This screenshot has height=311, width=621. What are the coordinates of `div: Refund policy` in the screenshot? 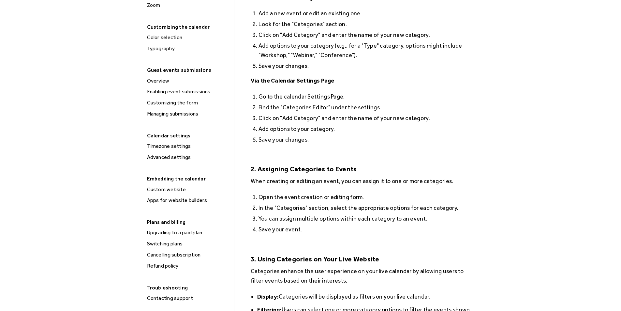 It's located at (188, 266).